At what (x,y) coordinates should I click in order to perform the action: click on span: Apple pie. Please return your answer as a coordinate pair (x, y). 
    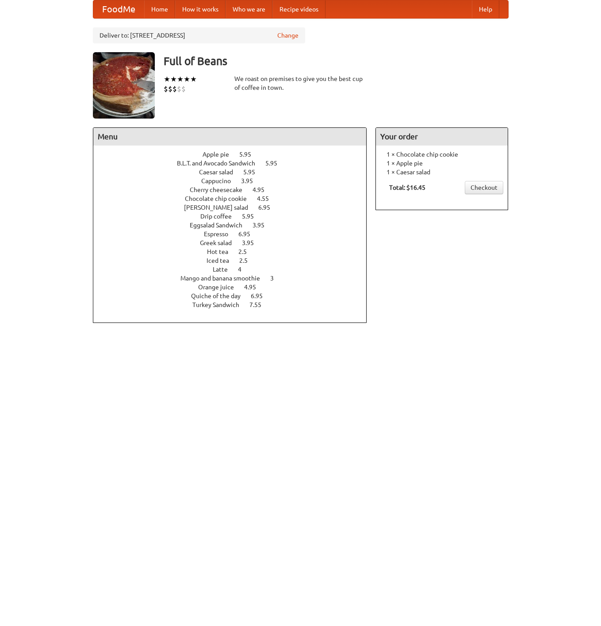
    Looking at the image, I should click on (220, 154).